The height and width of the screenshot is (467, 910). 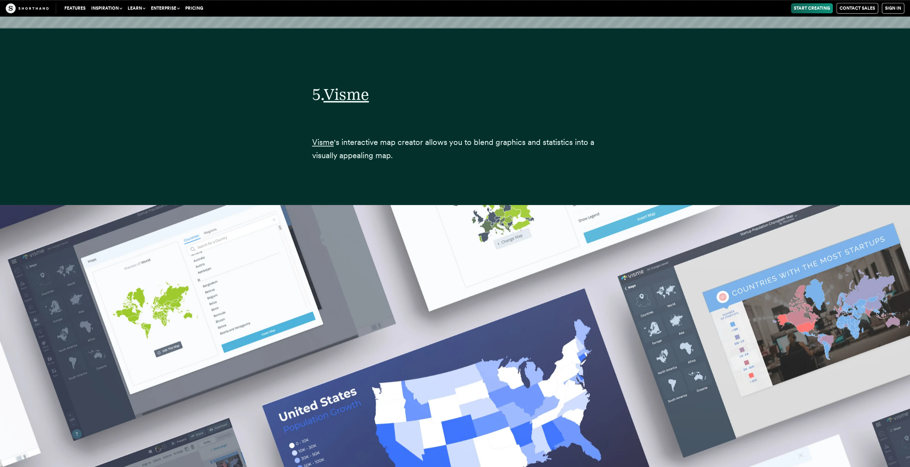 I want to click on button: Learn, so click(x=136, y=8).